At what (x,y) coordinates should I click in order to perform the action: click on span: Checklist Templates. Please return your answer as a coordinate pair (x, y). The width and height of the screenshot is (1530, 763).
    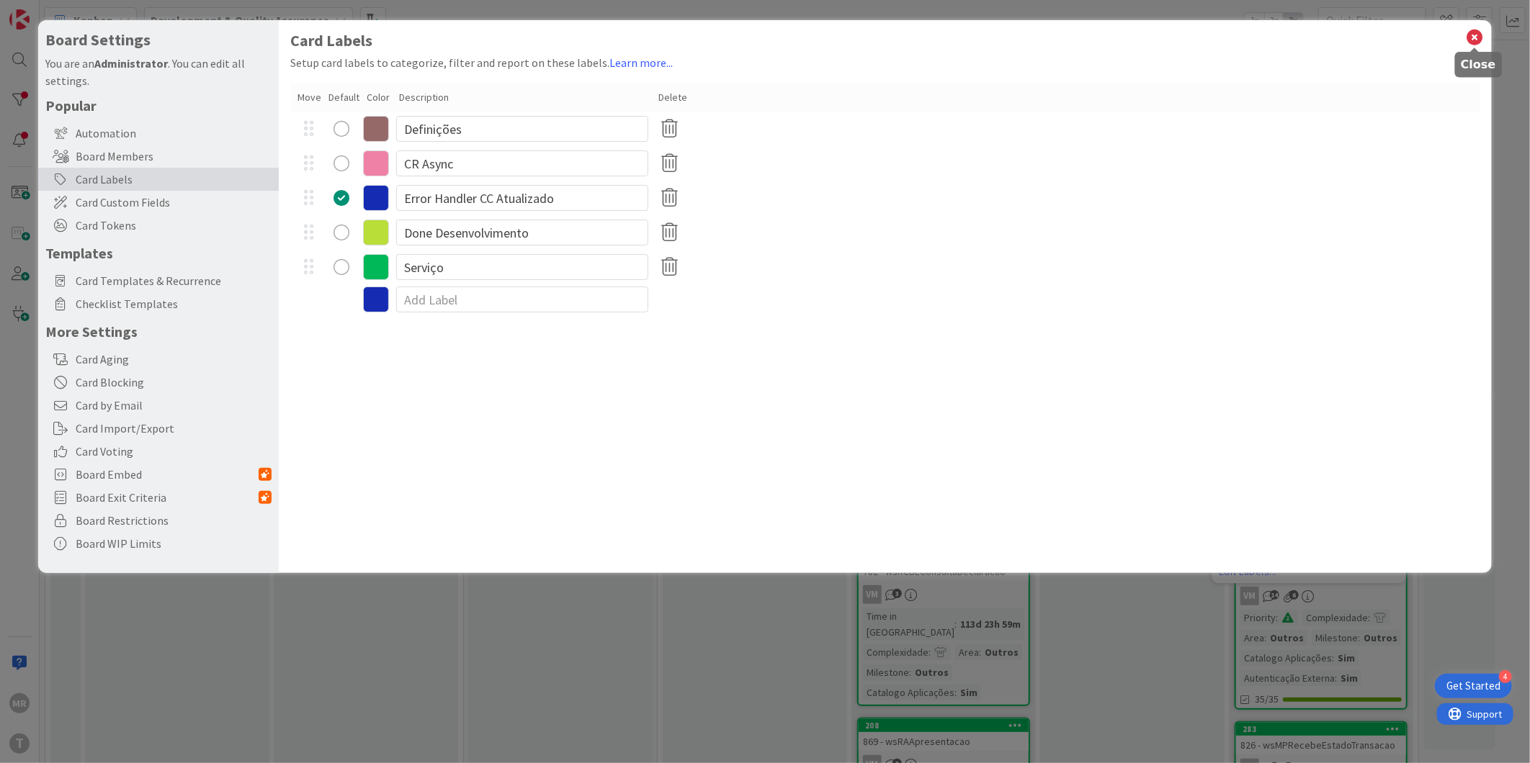
    Looking at the image, I should click on (174, 304).